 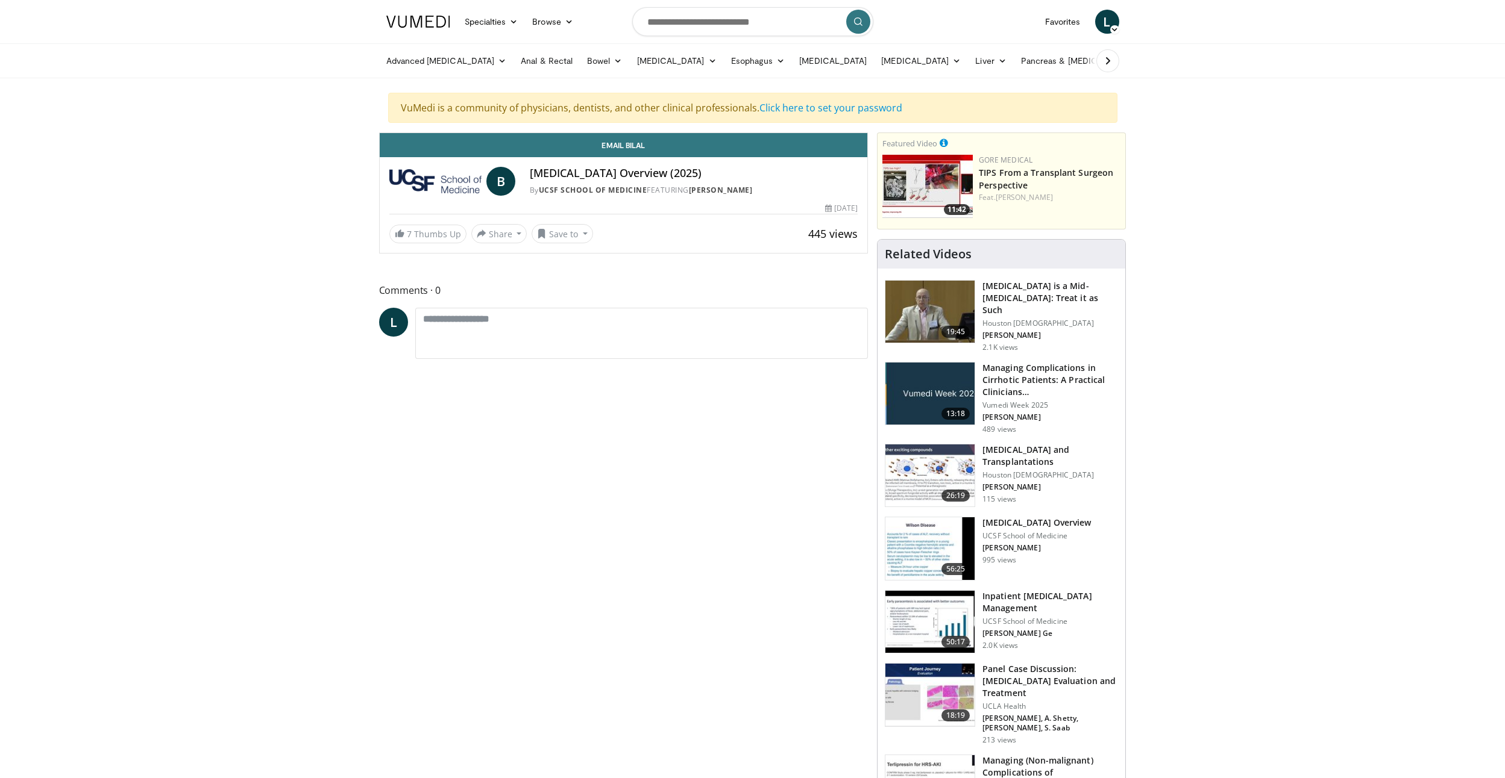 What do you see at coordinates (435, 181) in the screenshot?
I see `img: UCSF School of Medicine` at bounding box center [435, 181].